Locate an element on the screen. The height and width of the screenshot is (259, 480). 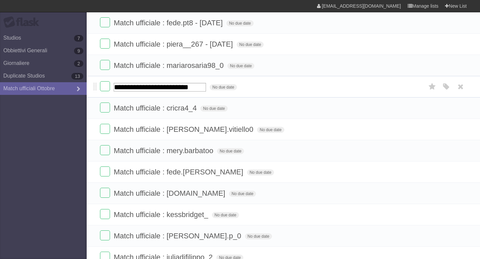
b: 9 is located at coordinates (79, 51).